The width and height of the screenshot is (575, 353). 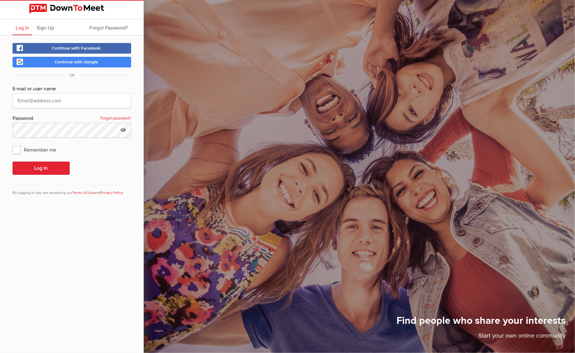 What do you see at coordinates (72, 190) in the screenshot?
I see `div: By logging in you are accepting our and` at bounding box center [72, 190].